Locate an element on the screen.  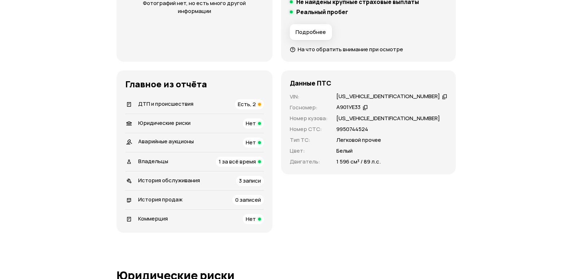
p: Номер кузова : is located at coordinates (309, 118).